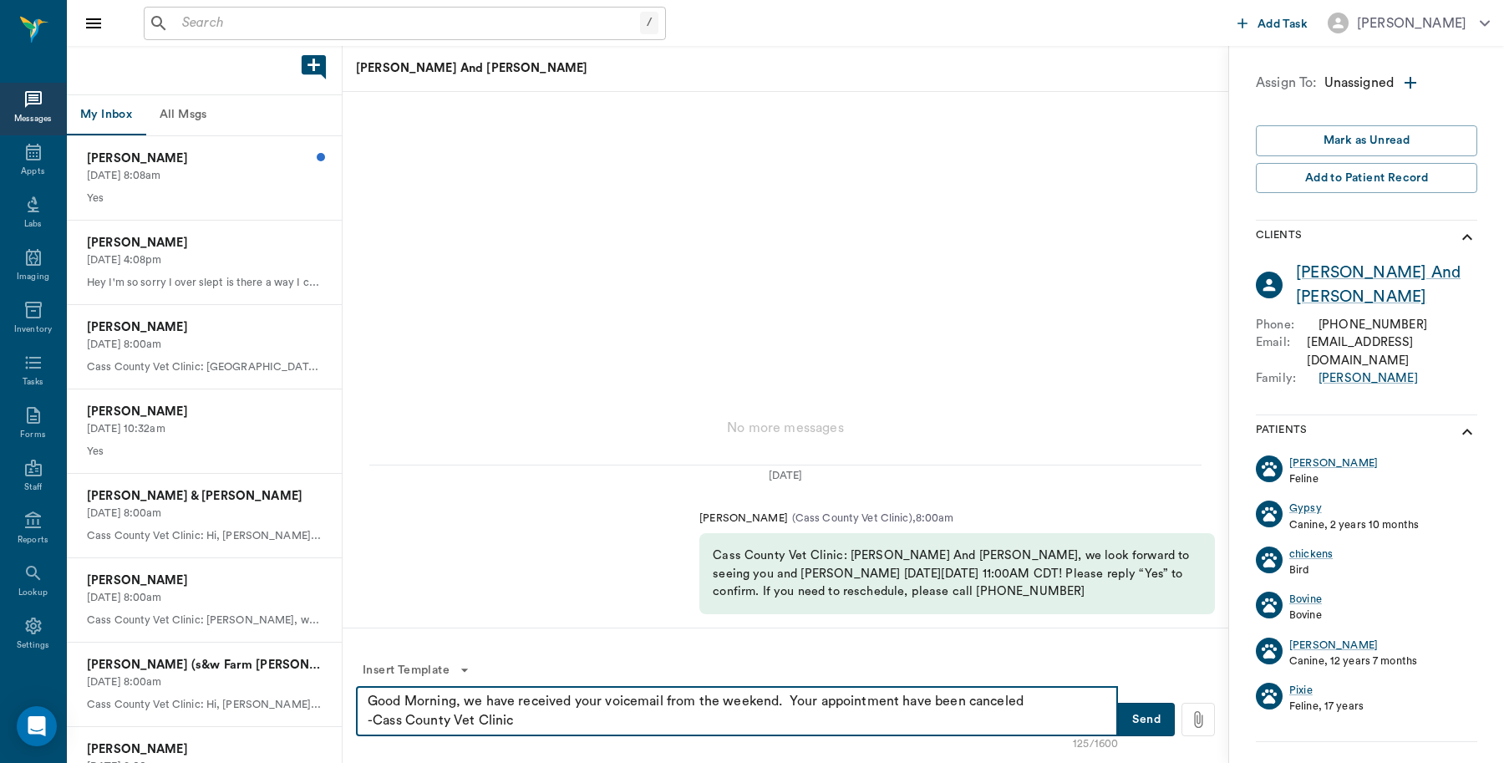  I want to click on a: Bovine, so click(1305, 599).